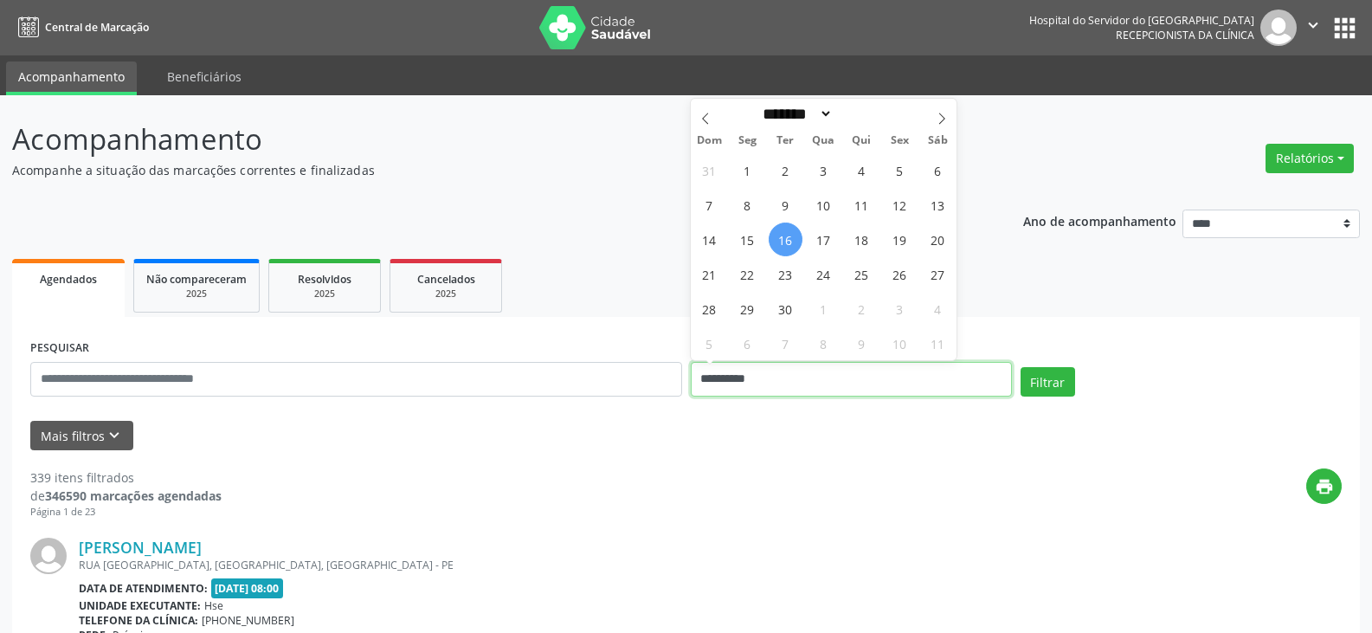 This screenshot has width=1372, height=633. I want to click on span: Setembro 19, 2025, so click(900, 239).